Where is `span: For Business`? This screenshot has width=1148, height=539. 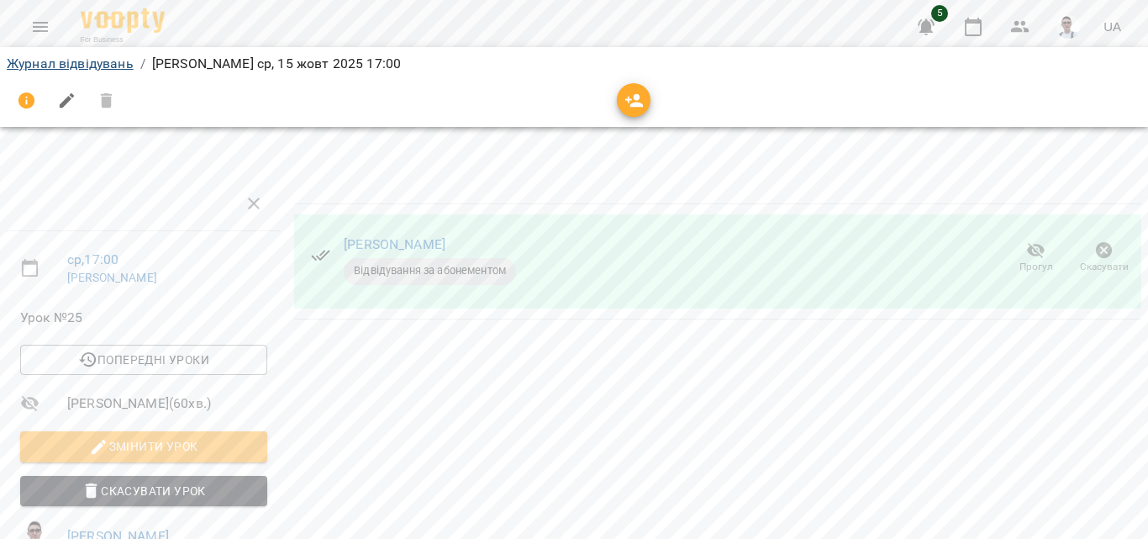
span: For Business is located at coordinates (123, 40).